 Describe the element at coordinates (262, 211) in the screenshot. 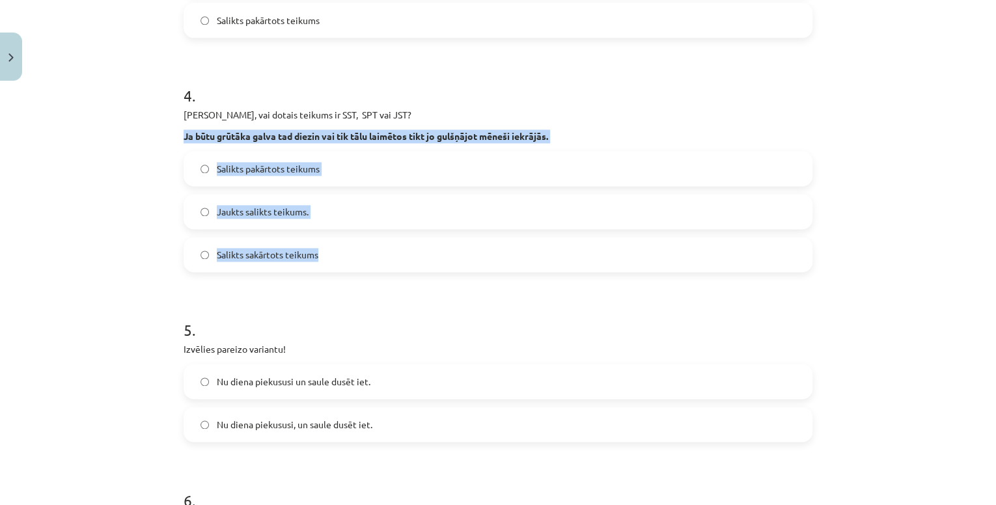

I see `span: Jaukts salikts teikums.` at that location.